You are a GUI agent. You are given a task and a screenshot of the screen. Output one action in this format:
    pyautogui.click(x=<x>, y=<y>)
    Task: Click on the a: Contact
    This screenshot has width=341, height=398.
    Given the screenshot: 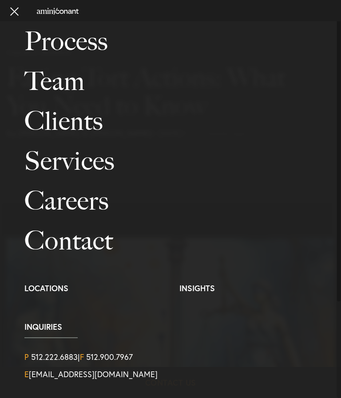 What is the action you would take?
    pyautogui.click(x=179, y=241)
    